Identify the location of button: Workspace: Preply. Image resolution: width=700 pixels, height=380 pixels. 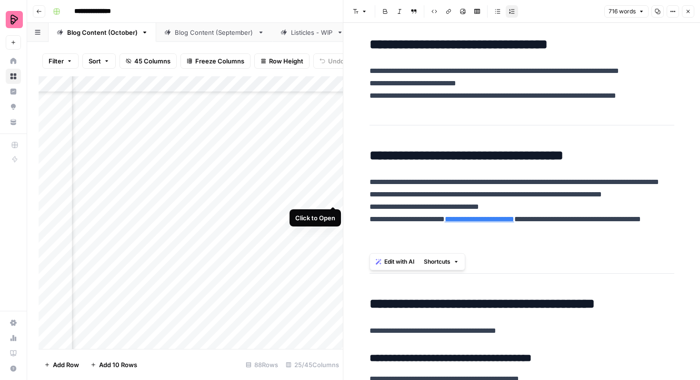
(13, 20).